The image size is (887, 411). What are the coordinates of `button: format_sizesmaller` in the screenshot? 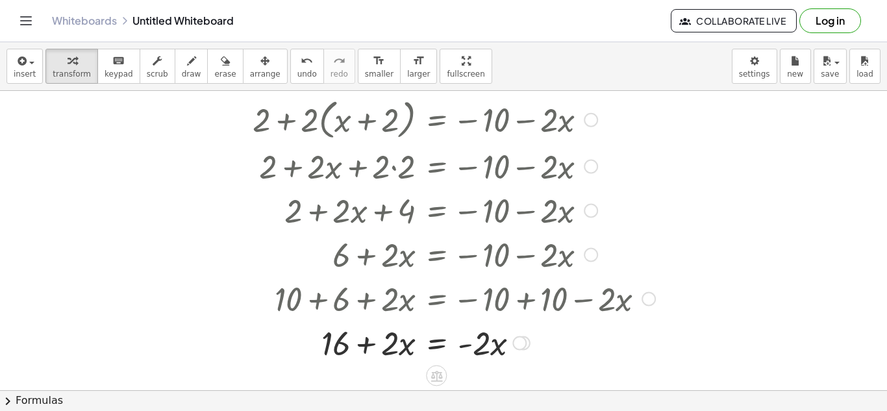 It's located at (379, 66).